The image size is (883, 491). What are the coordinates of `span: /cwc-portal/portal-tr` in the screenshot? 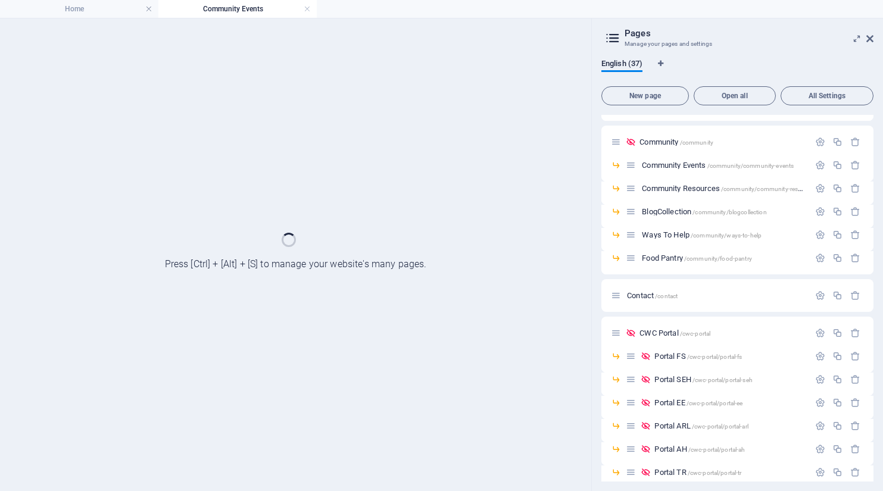 It's located at (714, 473).